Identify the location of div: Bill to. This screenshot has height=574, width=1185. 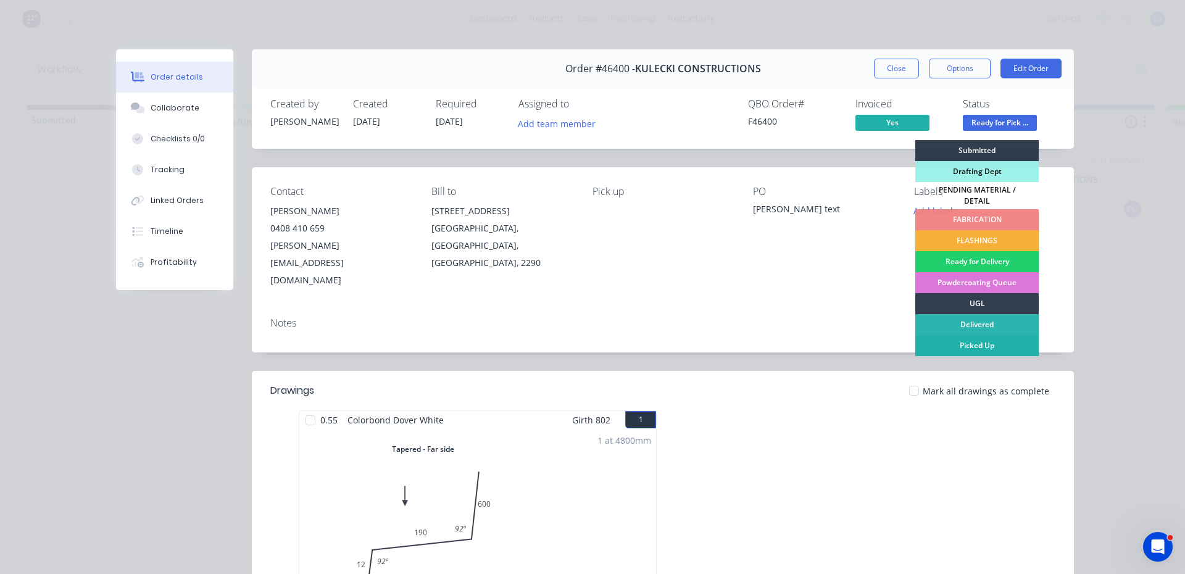
(502, 191).